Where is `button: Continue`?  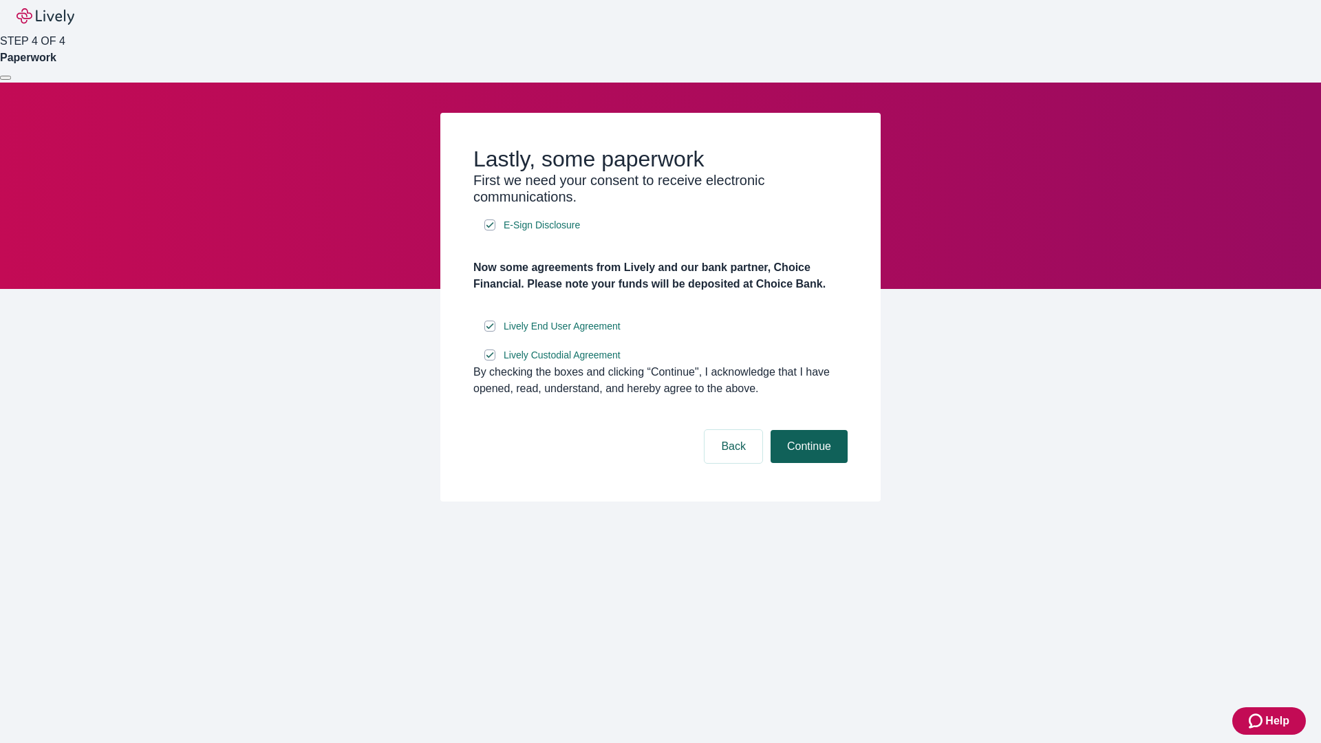 button: Continue is located at coordinates (809, 447).